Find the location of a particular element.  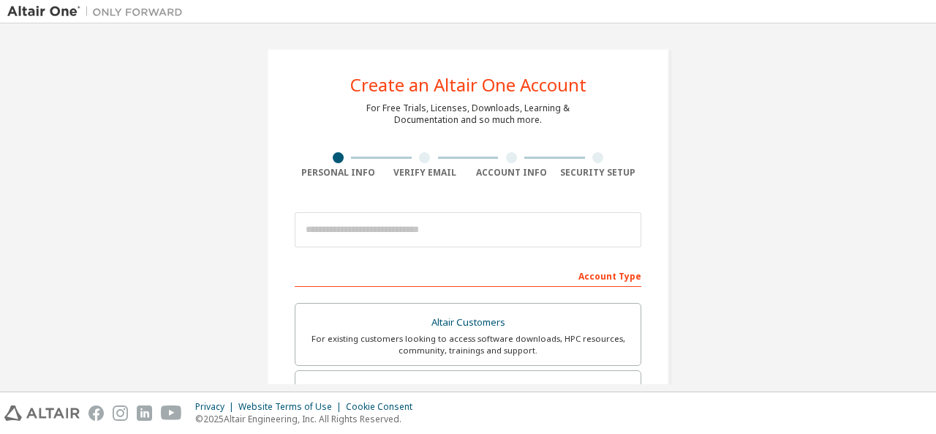

img: altair_logo.svg is located at coordinates (42, 413).